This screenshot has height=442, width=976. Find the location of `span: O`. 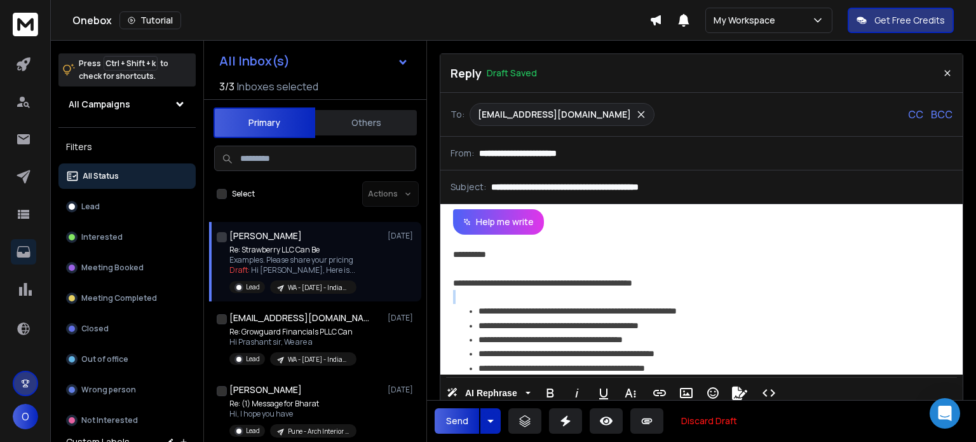

span: O is located at coordinates (25, 416).